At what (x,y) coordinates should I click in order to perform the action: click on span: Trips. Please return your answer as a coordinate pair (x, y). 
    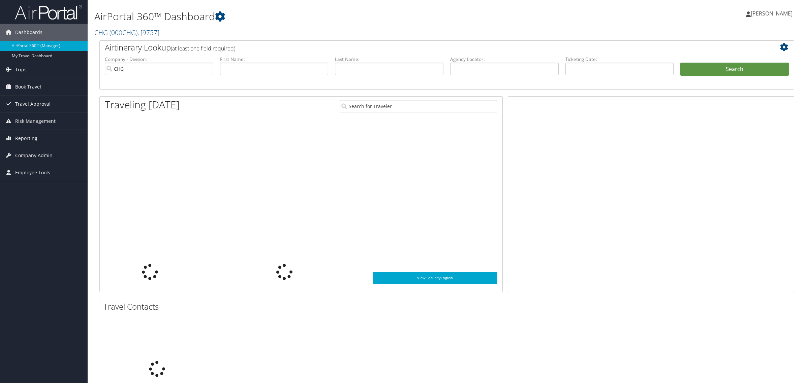
    Looking at the image, I should click on (21, 70).